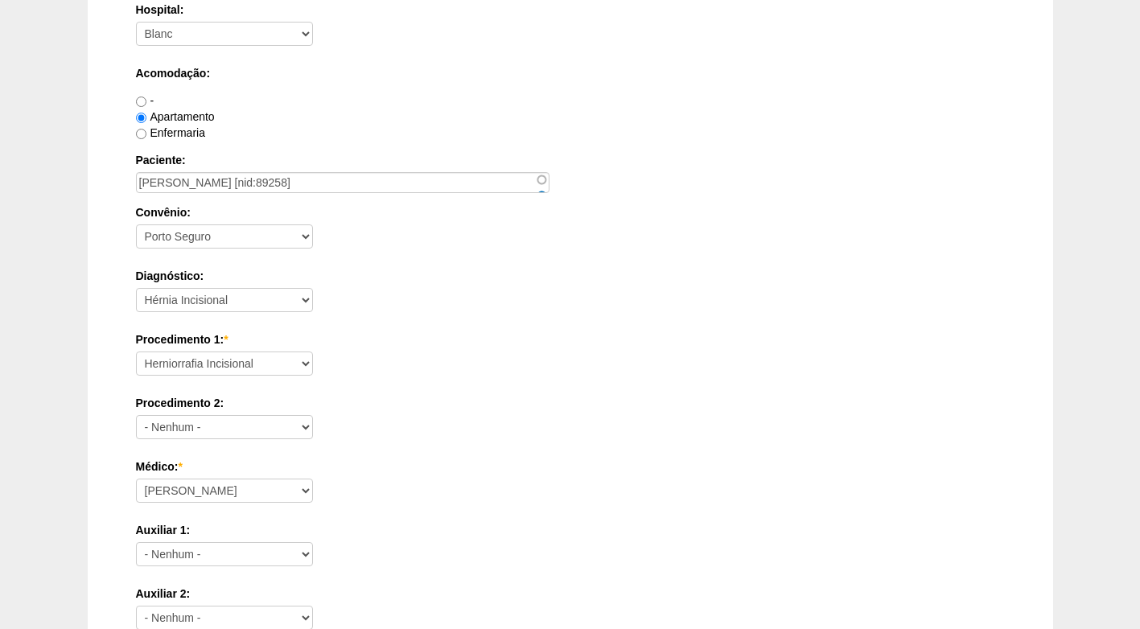  Describe the element at coordinates (570, 530) in the screenshot. I see `label: Auxiliar 1:` at that location.